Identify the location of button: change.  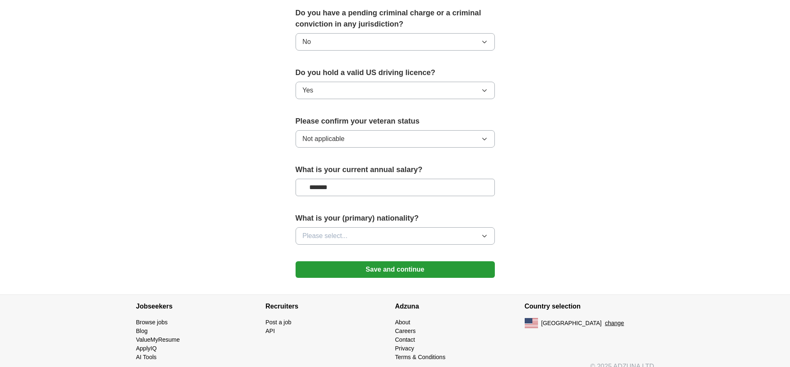
(614, 323).